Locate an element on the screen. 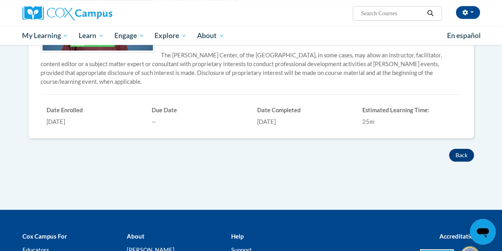 The height and width of the screenshot is (251, 502). div: Main menu is located at coordinates (251, 36).